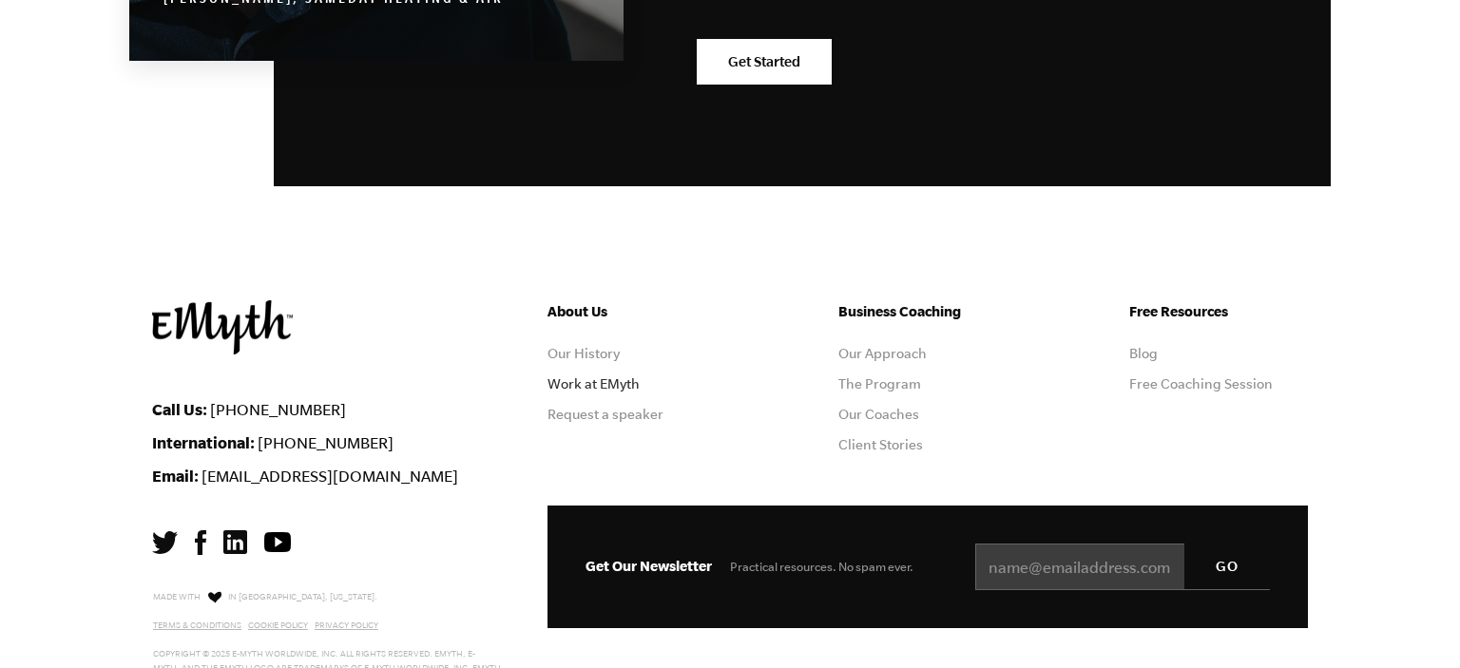 The image size is (1460, 668). What do you see at coordinates (1412, 623) in the screenshot?
I see `div: Widget de chat` at bounding box center [1412, 623].